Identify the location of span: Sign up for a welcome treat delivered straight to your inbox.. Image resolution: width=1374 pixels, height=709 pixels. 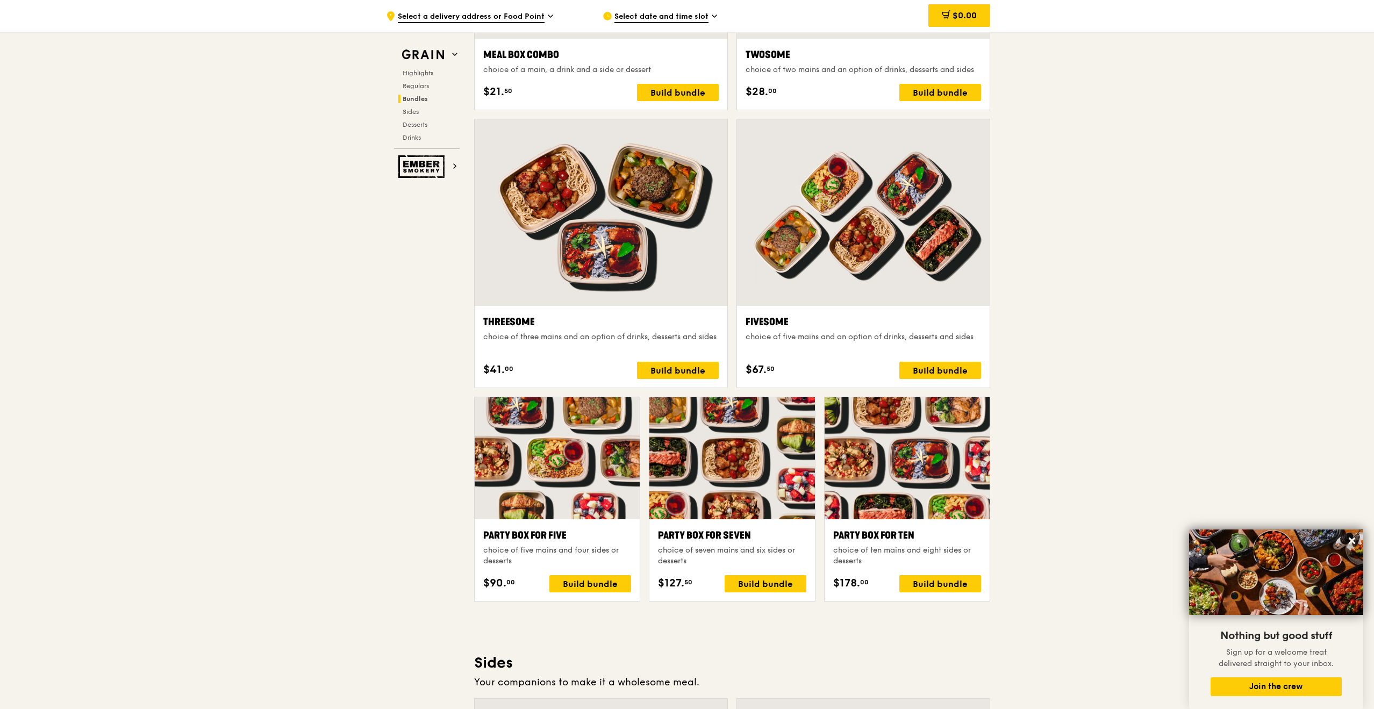
(1276, 658).